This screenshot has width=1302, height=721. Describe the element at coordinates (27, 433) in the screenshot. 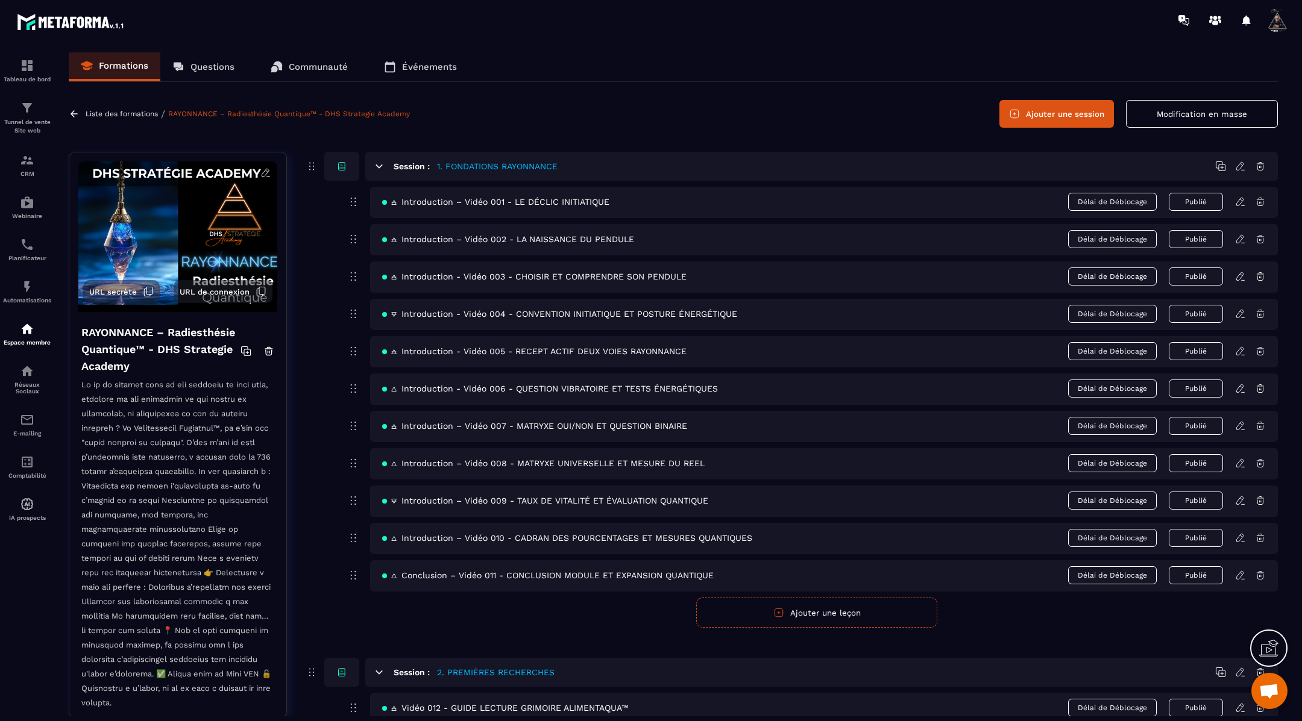

I see `p: E-mailing` at that location.